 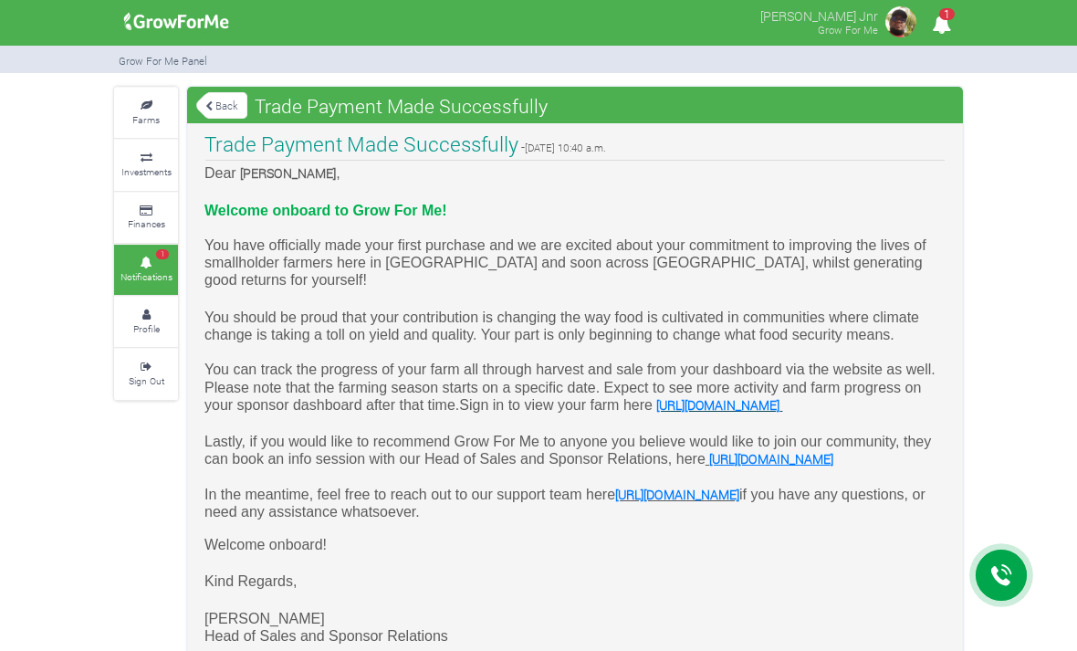 What do you see at coordinates (146, 164) in the screenshot?
I see `a: Investments` at bounding box center [146, 164].